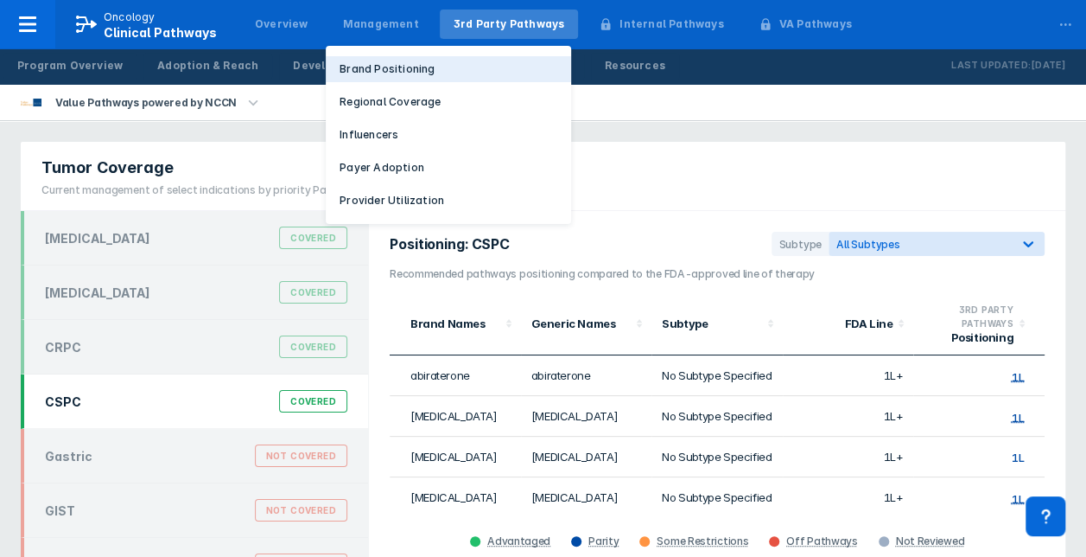 The width and height of the screenshot is (1086, 557). What do you see at coordinates (449, 168) in the screenshot?
I see `a: Payer Adoption` at bounding box center [449, 168].